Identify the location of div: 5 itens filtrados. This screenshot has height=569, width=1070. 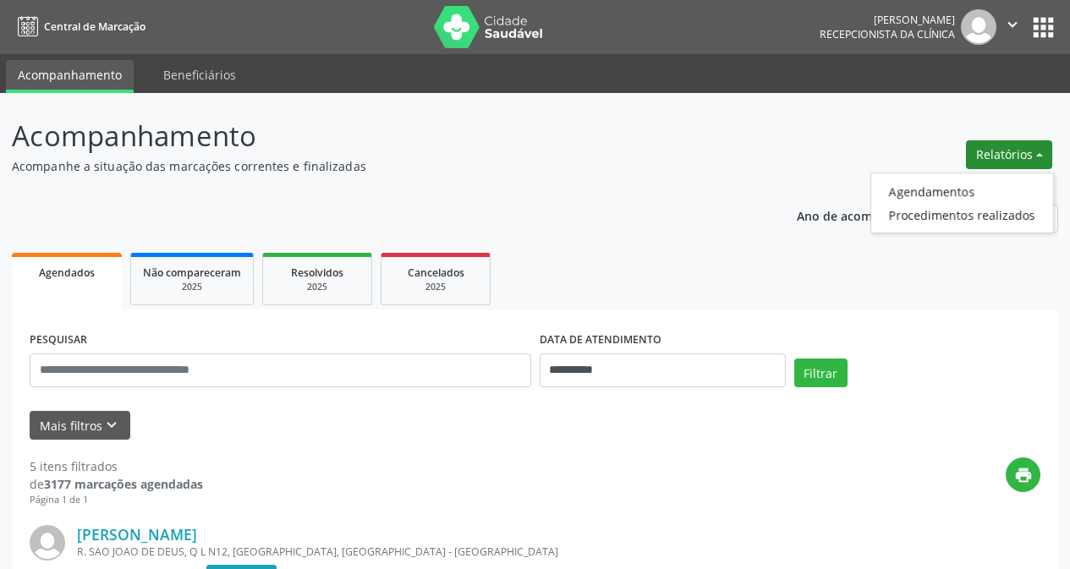
(116, 466).